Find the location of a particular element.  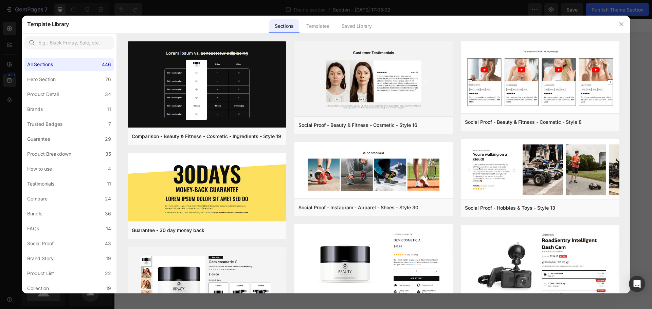

img: sp30.png is located at coordinates (373, 171).